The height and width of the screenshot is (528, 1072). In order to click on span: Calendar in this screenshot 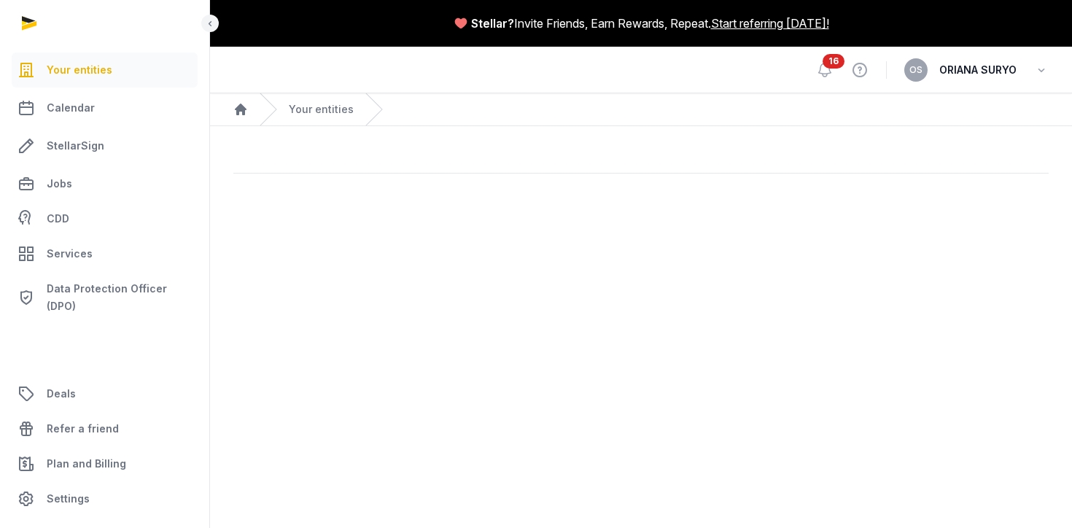, I will do `click(71, 108)`.